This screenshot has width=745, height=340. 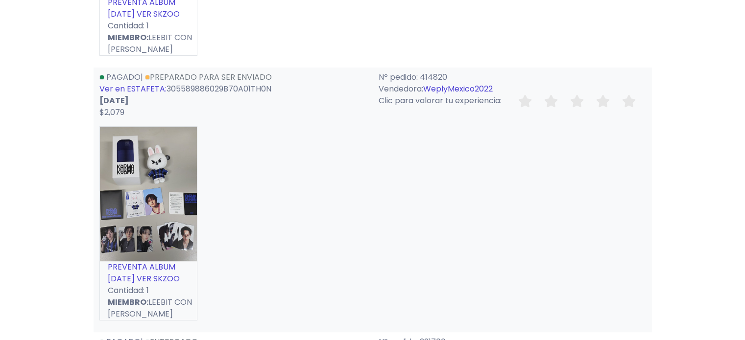 I want to click on a: Ver en ESTAFETA:, so click(x=133, y=89).